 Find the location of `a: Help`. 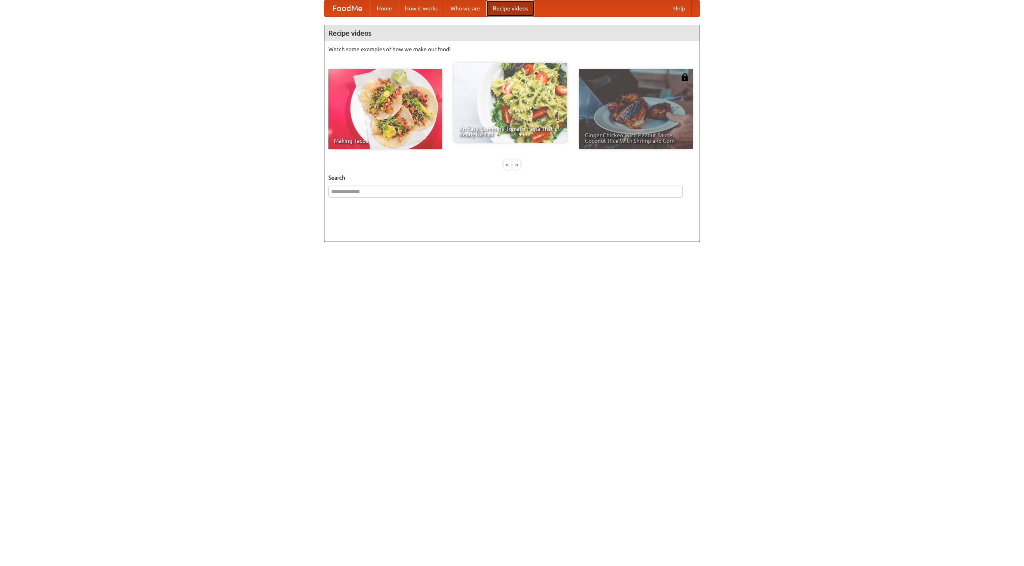

a: Help is located at coordinates (679, 8).